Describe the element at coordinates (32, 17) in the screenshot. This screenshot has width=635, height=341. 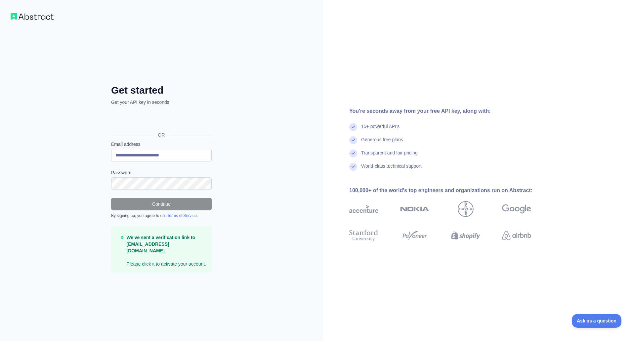
I see `img: Workflow` at that location.